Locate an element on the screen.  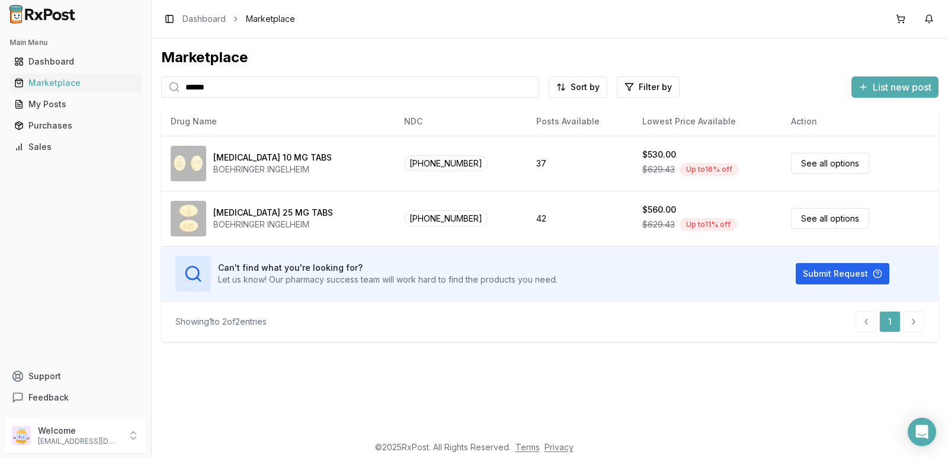
th: Drug Name is located at coordinates (278, 121).